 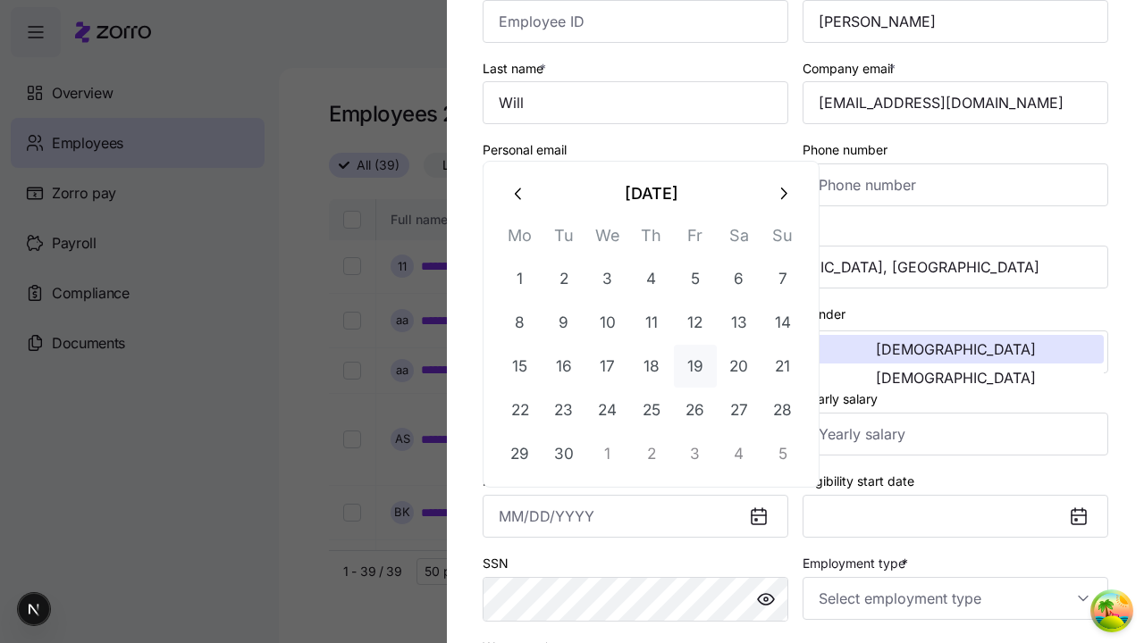 I want to click on button: 2 October 2025, so click(x=651, y=454).